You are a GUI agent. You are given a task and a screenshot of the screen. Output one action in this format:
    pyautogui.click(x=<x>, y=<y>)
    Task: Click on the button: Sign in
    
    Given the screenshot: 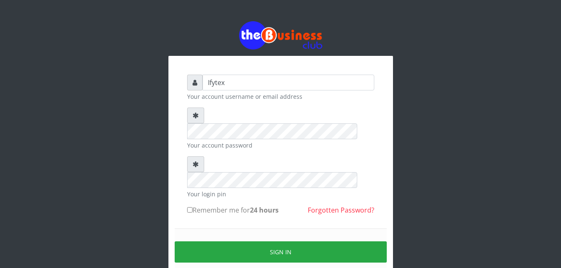 What is the action you would take?
    pyautogui.click(x=281, y=251)
    